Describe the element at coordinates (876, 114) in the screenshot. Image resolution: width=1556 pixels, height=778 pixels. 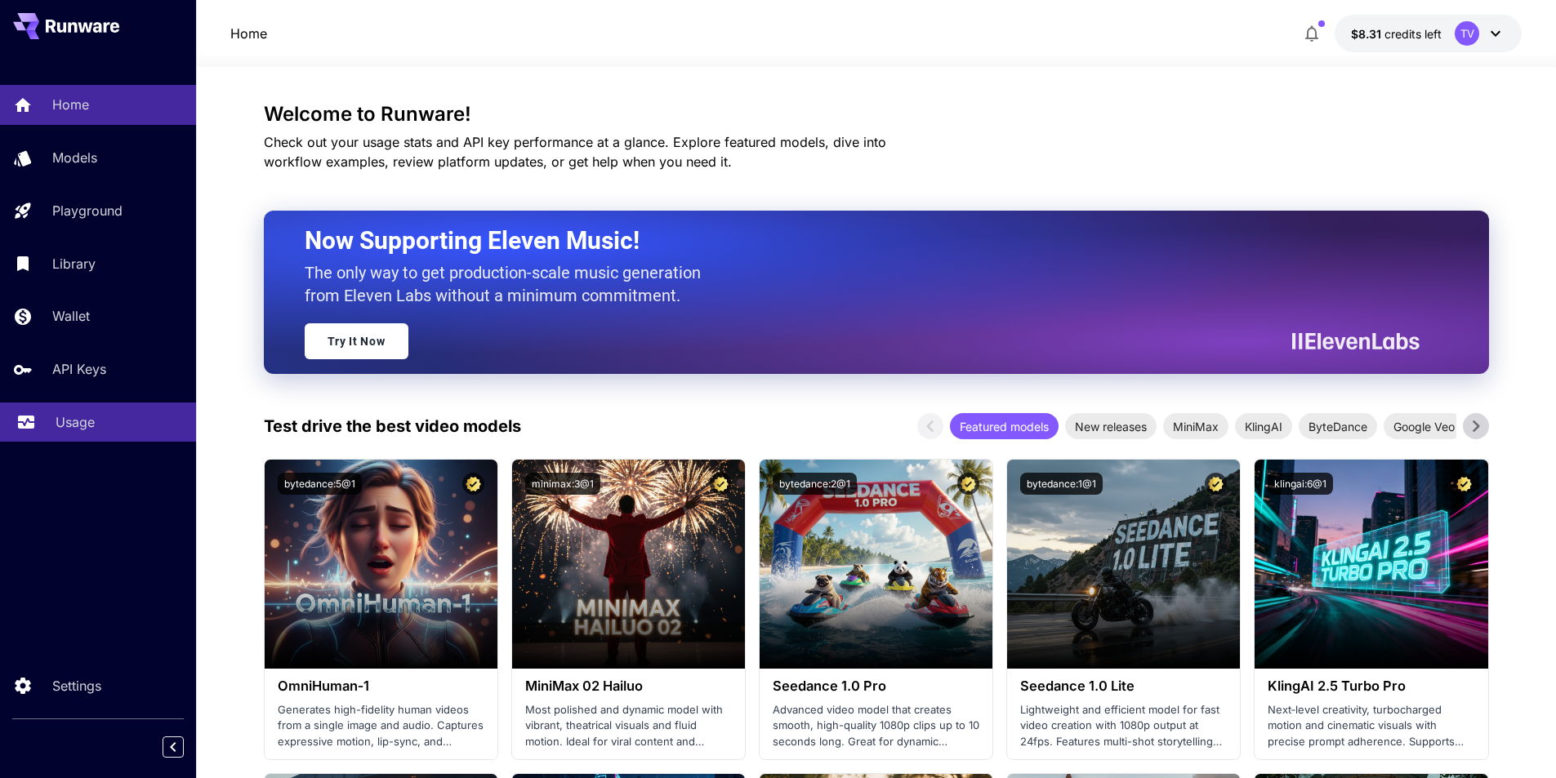
I see `h3: Welcome to Runware!` at that location.